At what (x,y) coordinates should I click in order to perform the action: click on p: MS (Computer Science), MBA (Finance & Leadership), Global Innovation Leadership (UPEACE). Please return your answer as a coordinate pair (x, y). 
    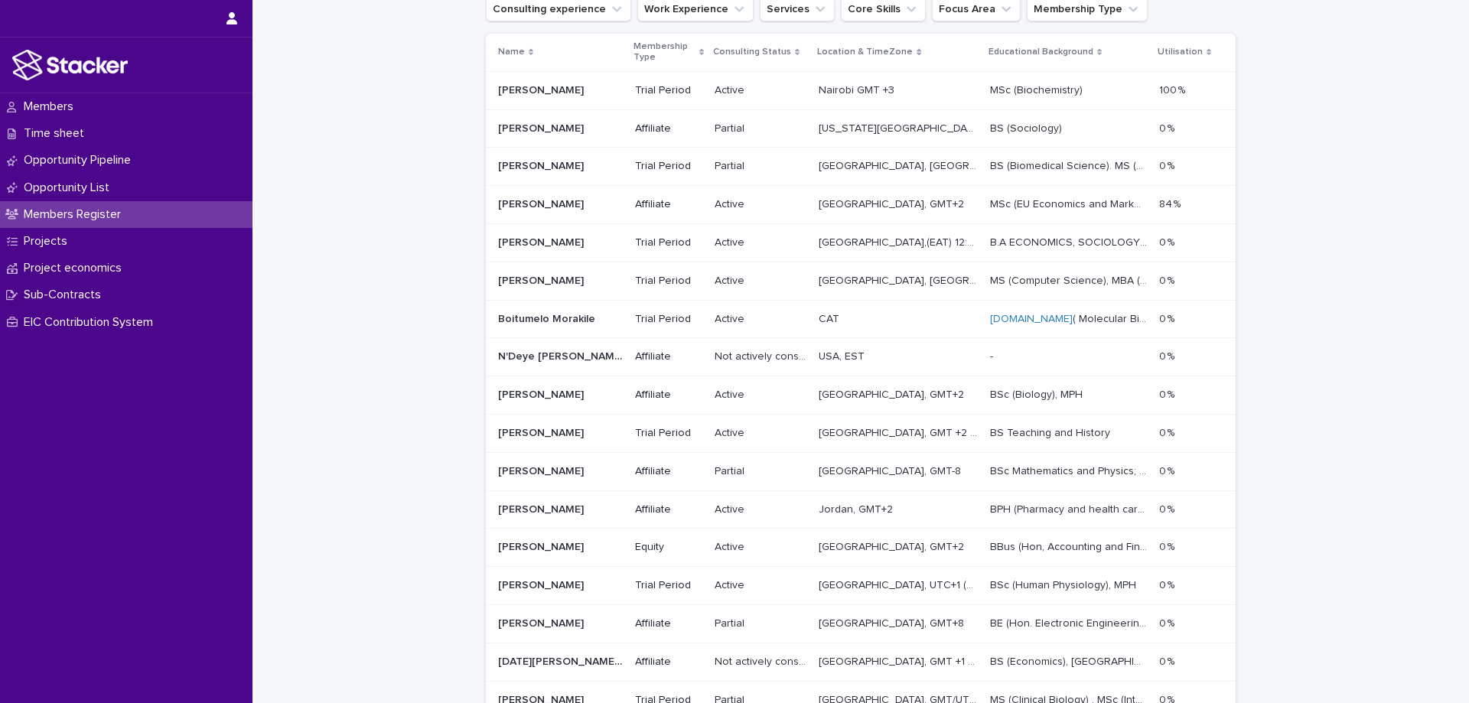
    Looking at the image, I should click on (1069, 279).